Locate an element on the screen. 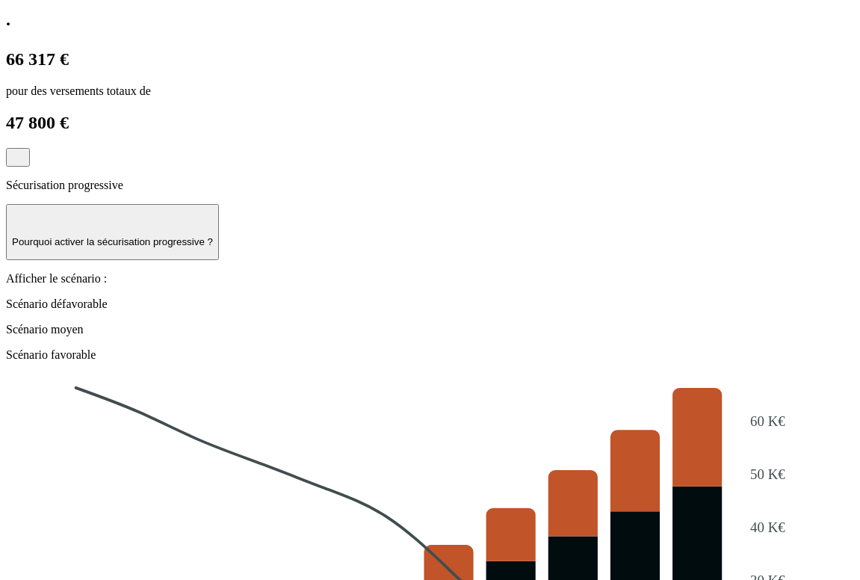 The height and width of the screenshot is (580, 860). p: Scénario moyen is located at coordinates (430, 329).